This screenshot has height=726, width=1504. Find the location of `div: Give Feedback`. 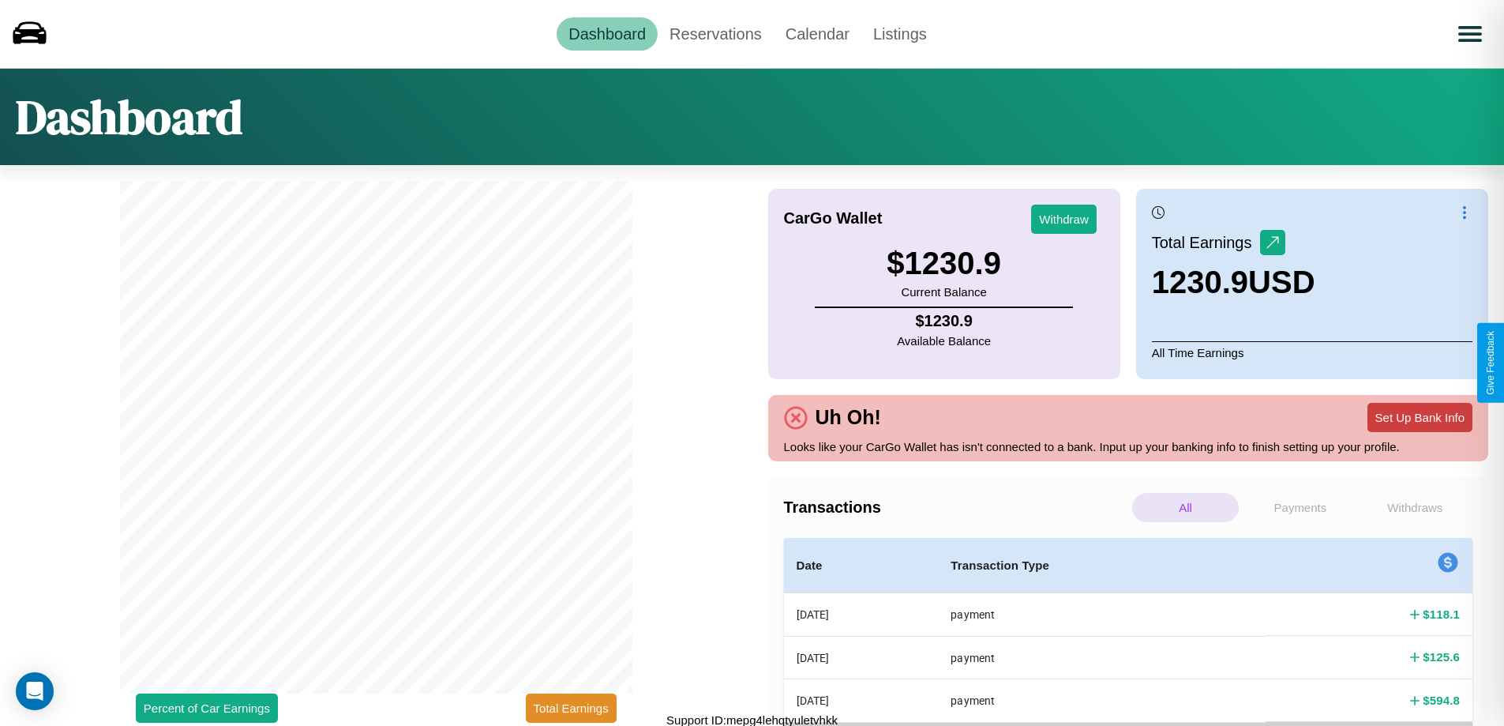

div: Give Feedback is located at coordinates (1491, 362).